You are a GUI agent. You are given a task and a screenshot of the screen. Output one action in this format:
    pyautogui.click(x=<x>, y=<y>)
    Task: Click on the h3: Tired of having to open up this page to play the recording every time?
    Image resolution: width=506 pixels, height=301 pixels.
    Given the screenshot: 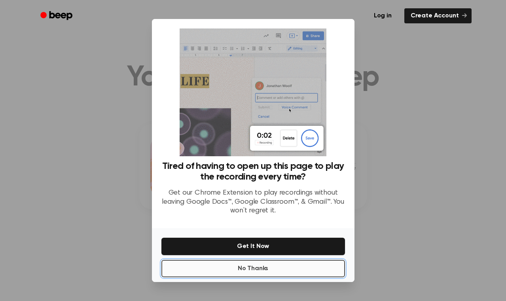 What is the action you would take?
    pyautogui.click(x=253, y=172)
    